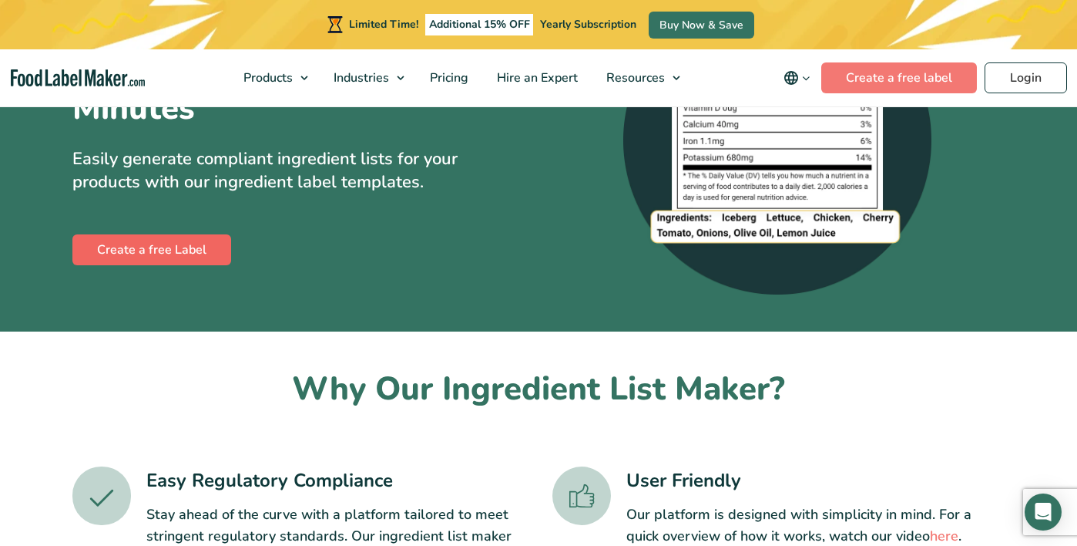 The width and height of the screenshot is (1077, 546). What do you see at coordinates (944, 536) in the screenshot?
I see `a: here` at bounding box center [944, 536].